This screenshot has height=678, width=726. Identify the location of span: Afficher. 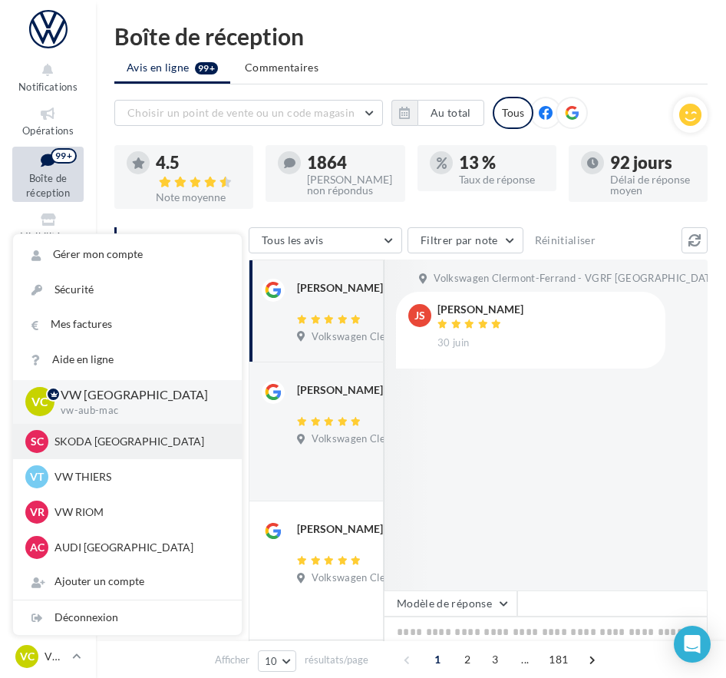
(232, 659).